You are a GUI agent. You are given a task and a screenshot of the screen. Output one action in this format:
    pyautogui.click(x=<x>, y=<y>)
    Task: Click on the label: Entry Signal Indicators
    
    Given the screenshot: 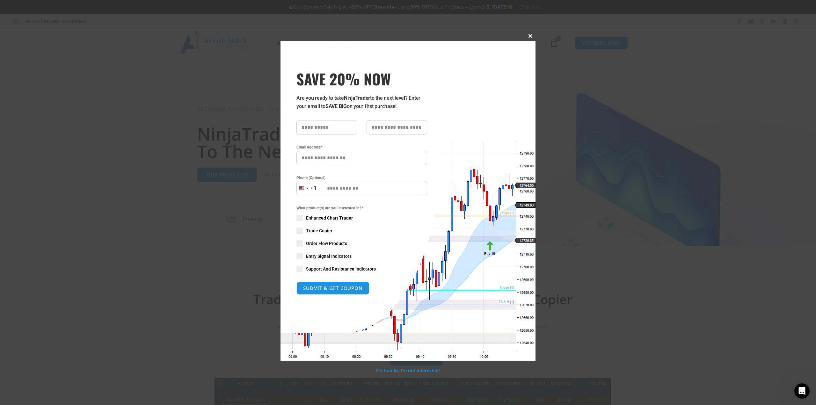 What is the action you would take?
    pyautogui.click(x=362, y=256)
    